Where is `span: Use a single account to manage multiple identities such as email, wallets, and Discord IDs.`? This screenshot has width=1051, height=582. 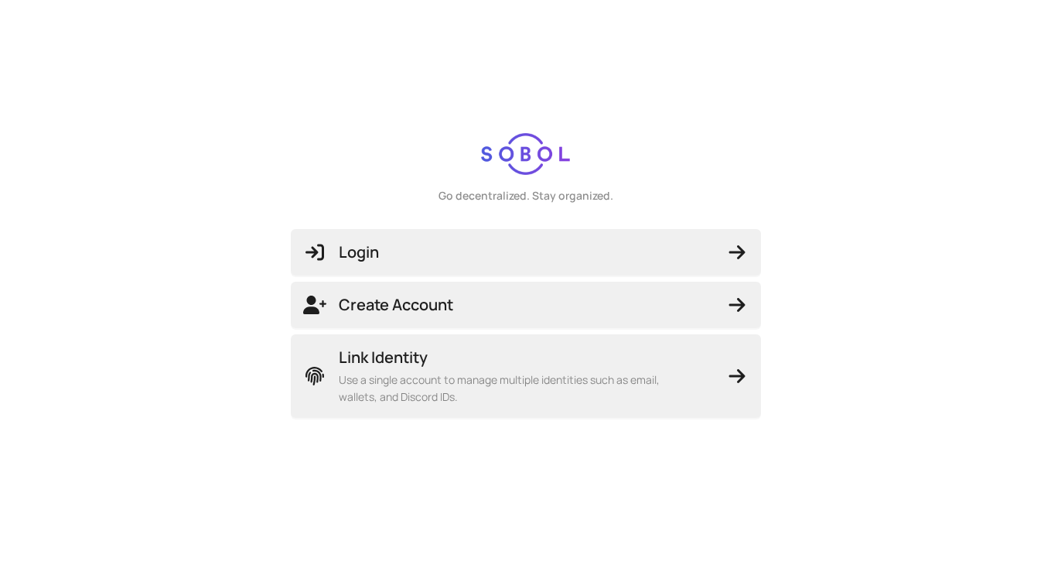
span: Use a single account to manage multiple identities such as email, wallets, and Discord IDs. is located at coordinates (517, 388).